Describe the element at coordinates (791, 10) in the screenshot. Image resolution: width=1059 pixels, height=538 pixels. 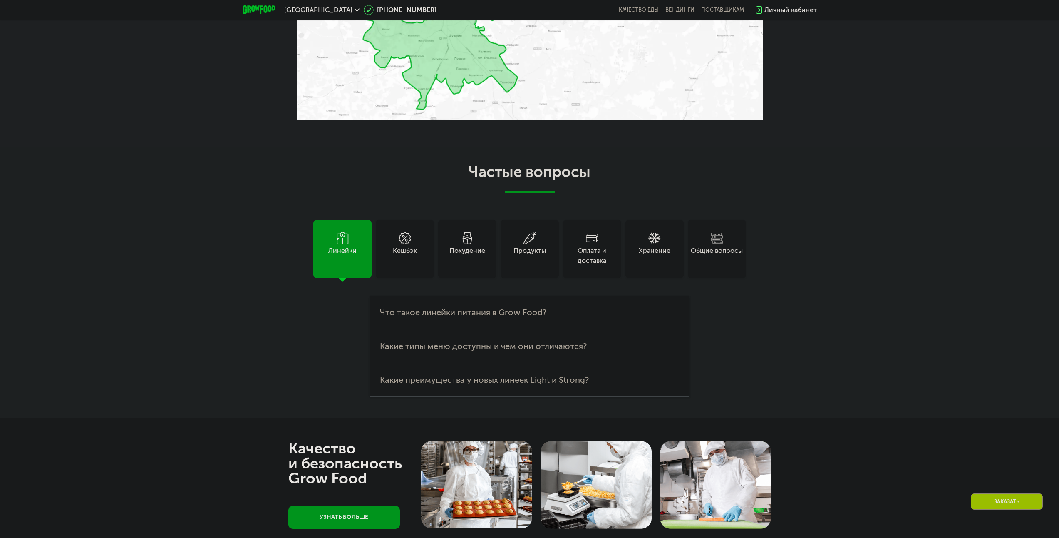
I see `div: Личный кабинет` at that location.